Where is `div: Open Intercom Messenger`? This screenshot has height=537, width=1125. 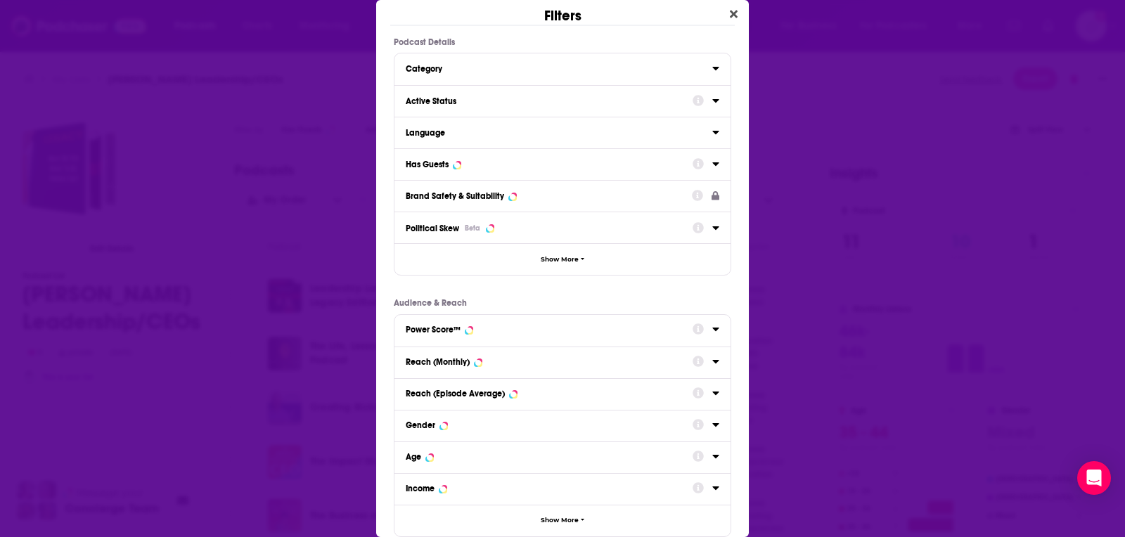 div: Open Intercom Messenger is located at coordinates (1094, 478).